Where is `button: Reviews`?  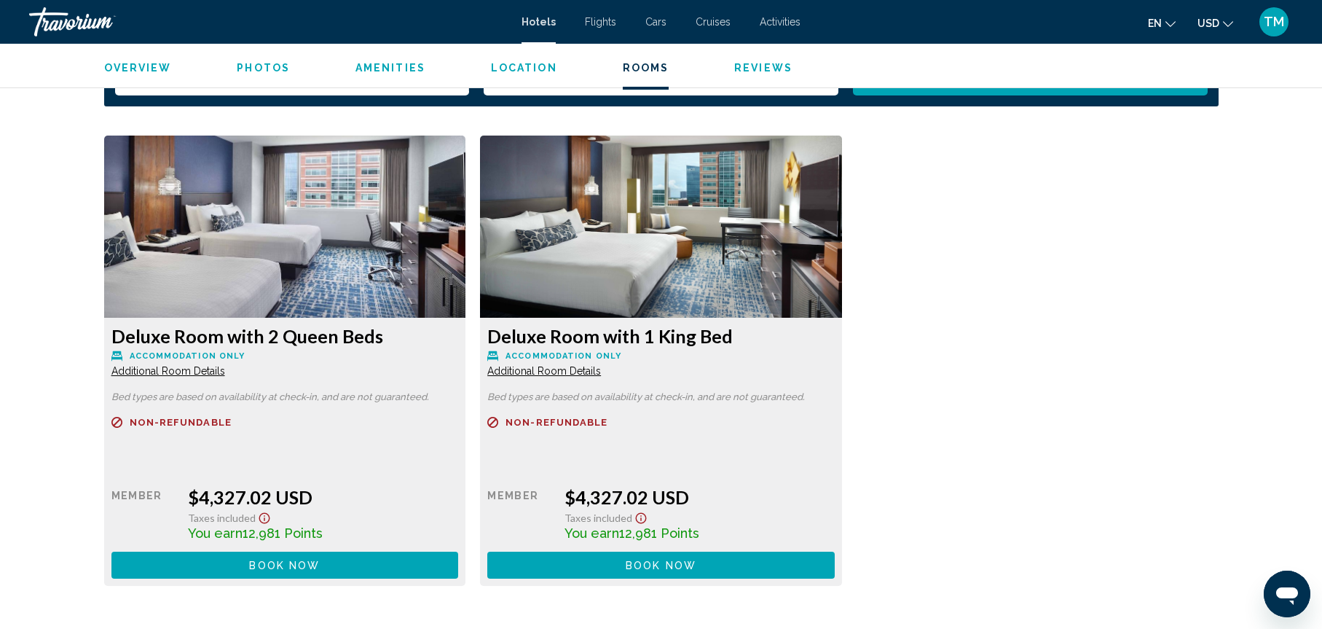
button: Reviews is located at coordinates (764, 68).